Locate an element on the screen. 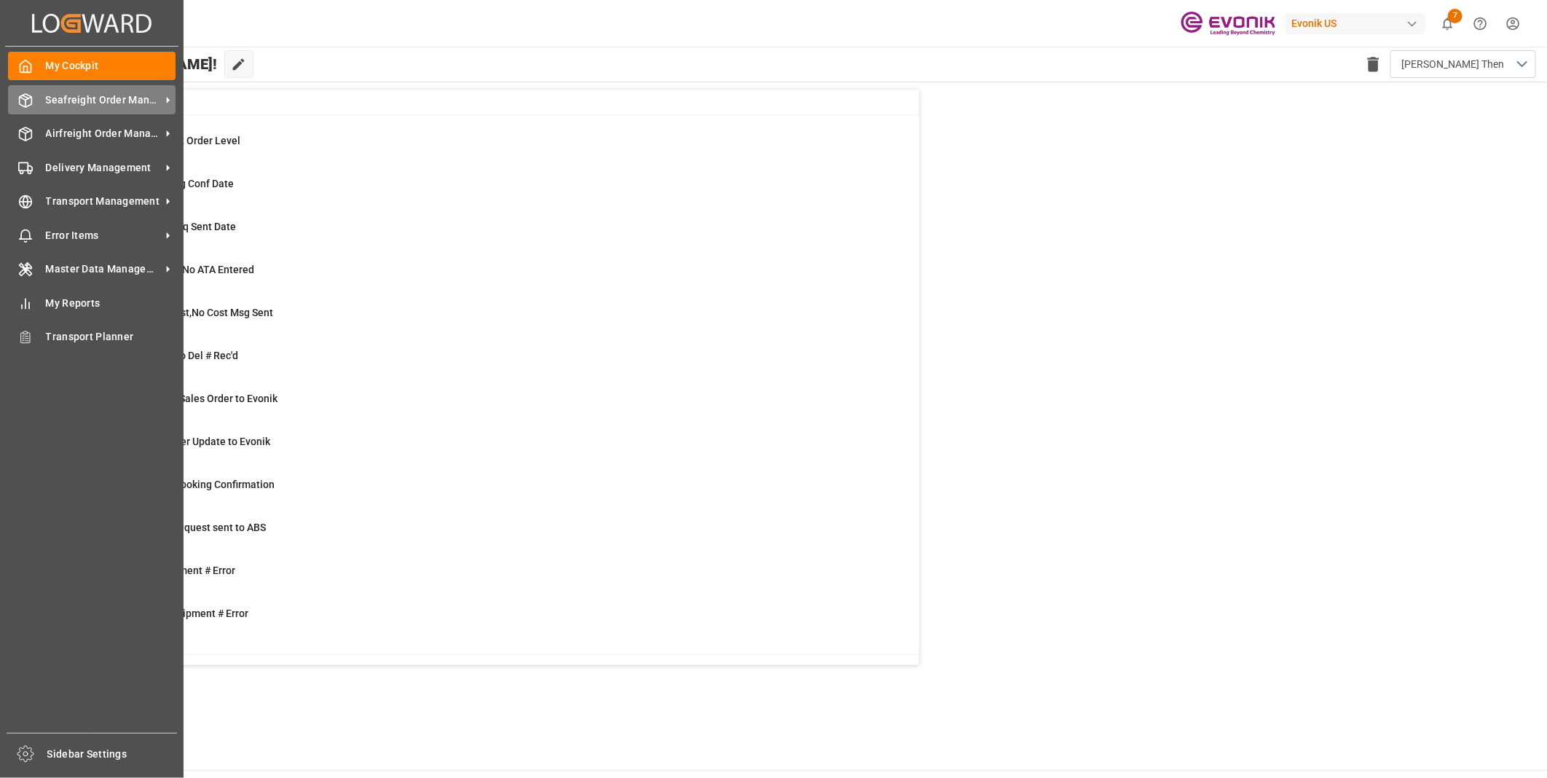 The width and height of the screenshot is (1547, 778). a: 37ABS: Missing Booking ConfirmationShipment is located at coordinates (488, 492).